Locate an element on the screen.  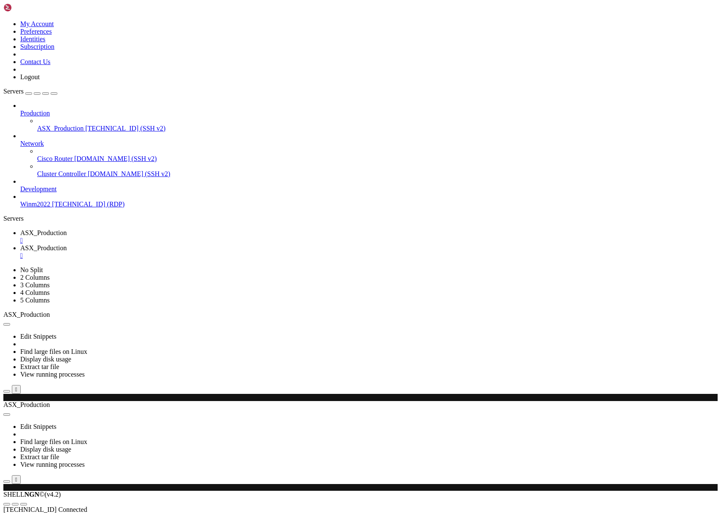
a: Servers is located at coordinates (30, 91).